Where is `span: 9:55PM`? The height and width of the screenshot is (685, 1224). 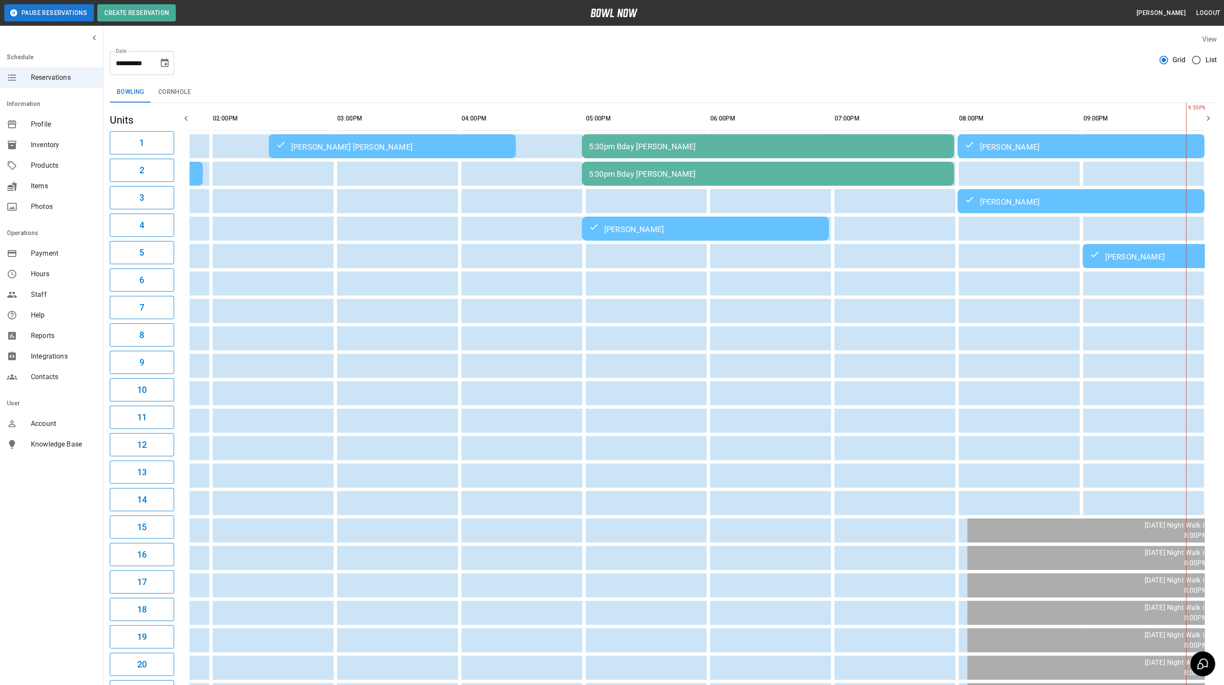
span: 9:55PM is located at coordinates (1187, 108).